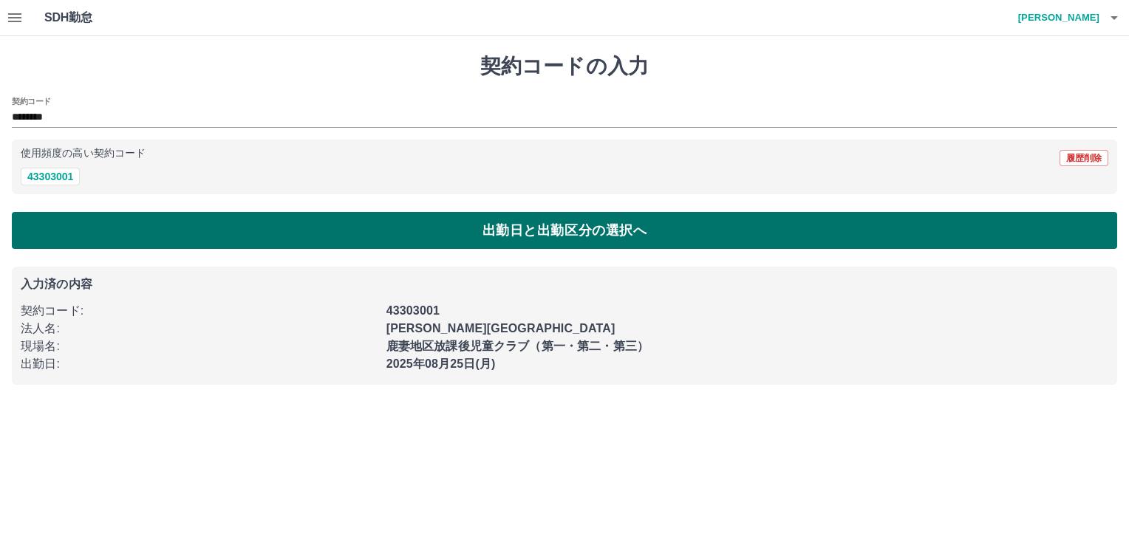  I want to click on button: 履歴削除, so click(1084, 158).